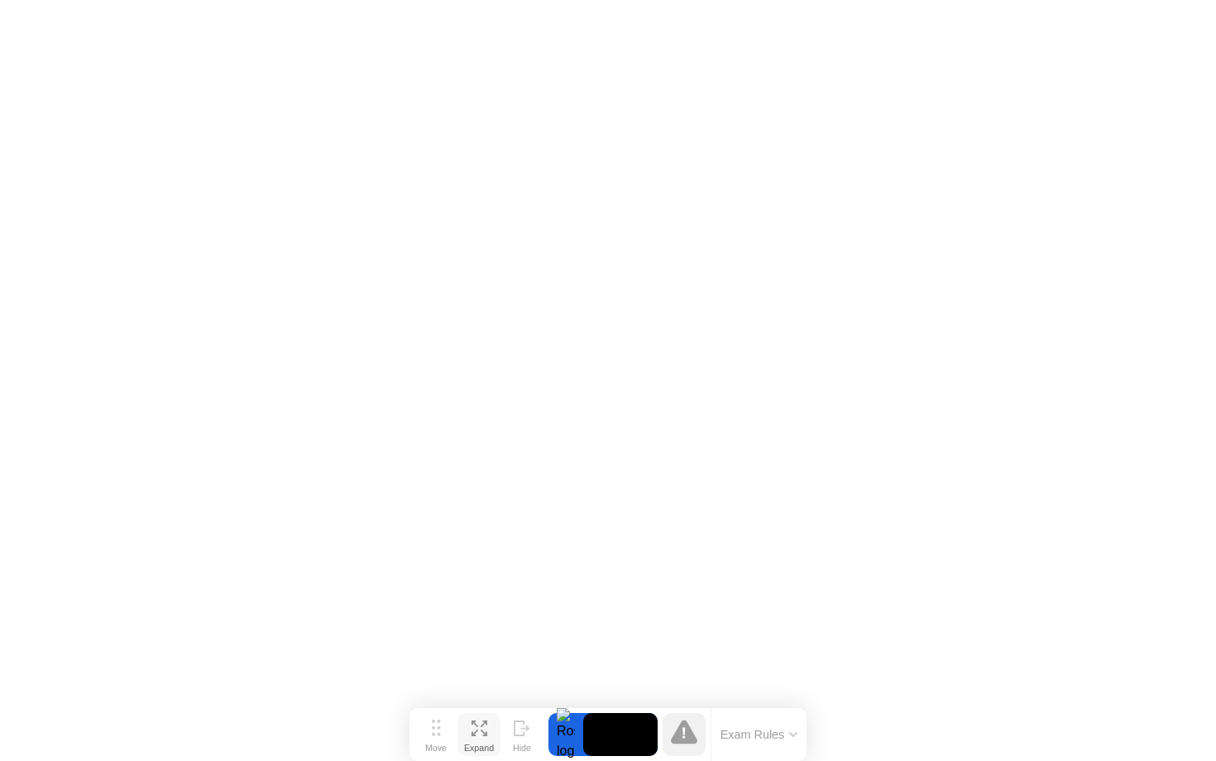  I want to click on button: Move, so click(436, 734).